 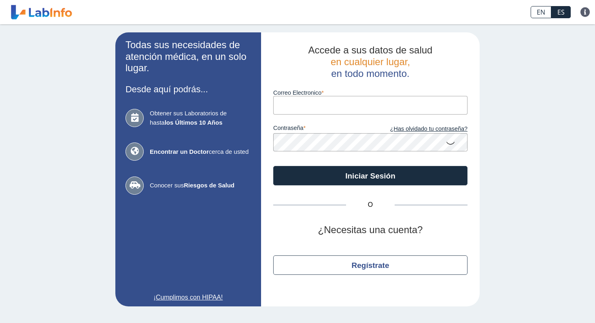 I want to click on a: EN, so click(x=541, y=12).